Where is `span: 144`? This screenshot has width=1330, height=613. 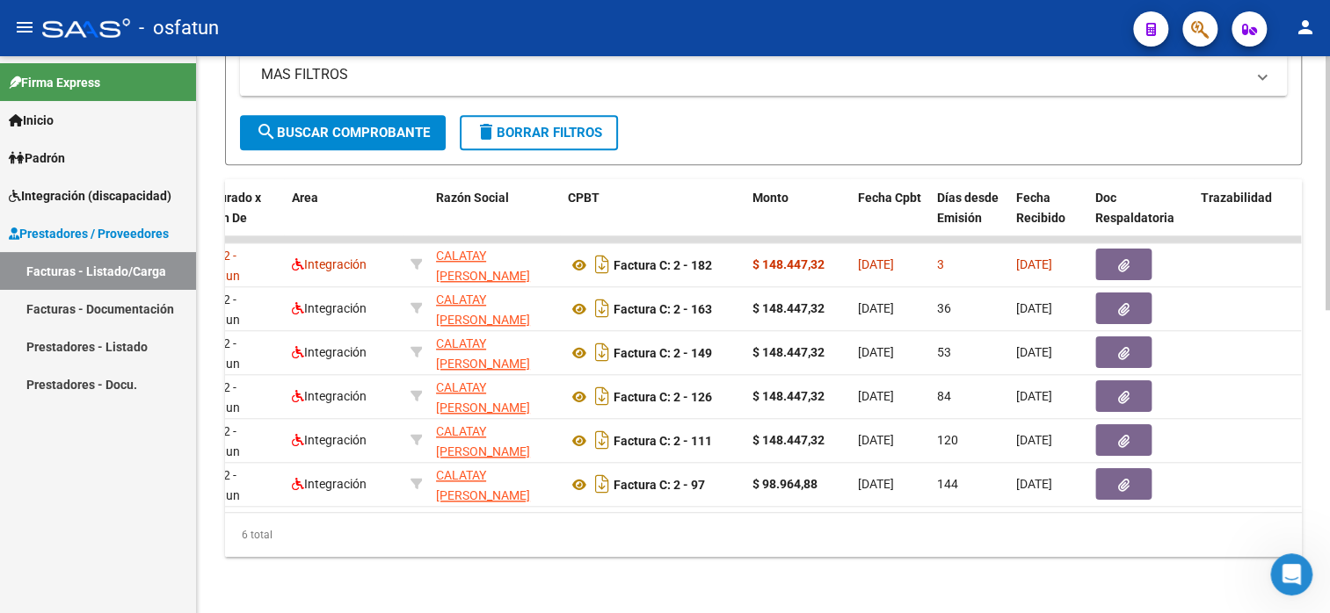
span: 144 is located at coordinates (947, 484).